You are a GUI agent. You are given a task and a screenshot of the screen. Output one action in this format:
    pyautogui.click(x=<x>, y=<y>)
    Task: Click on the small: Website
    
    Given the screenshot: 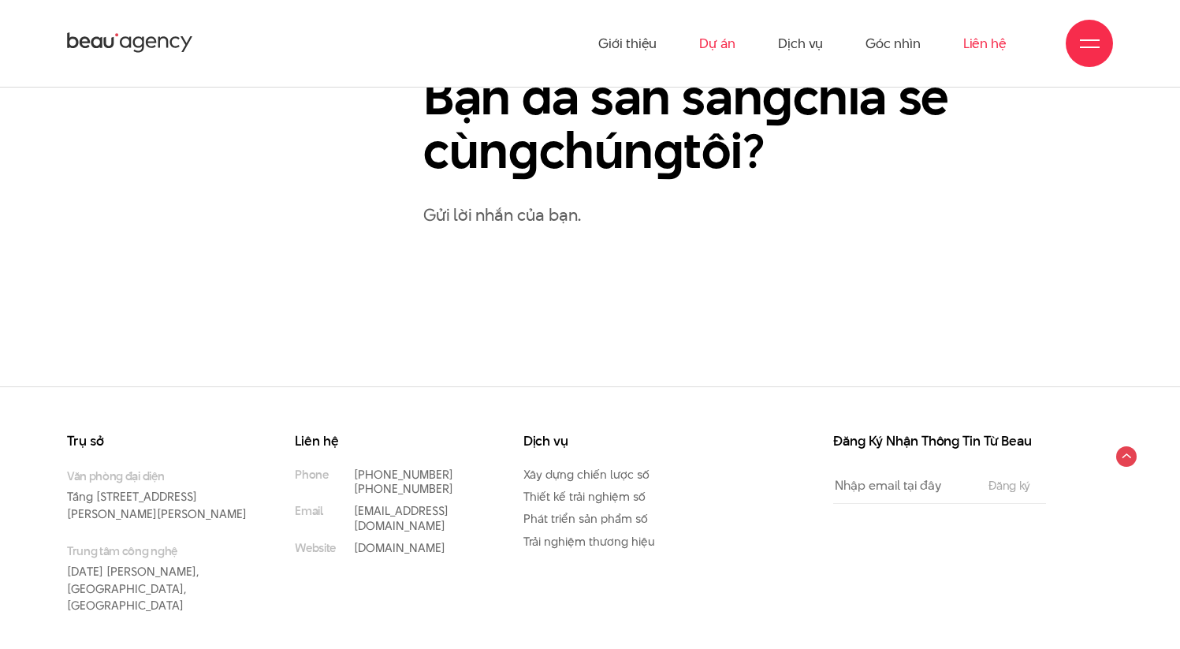 What is the action you would take?
    pyautogui.click(x=315, y=548)
    